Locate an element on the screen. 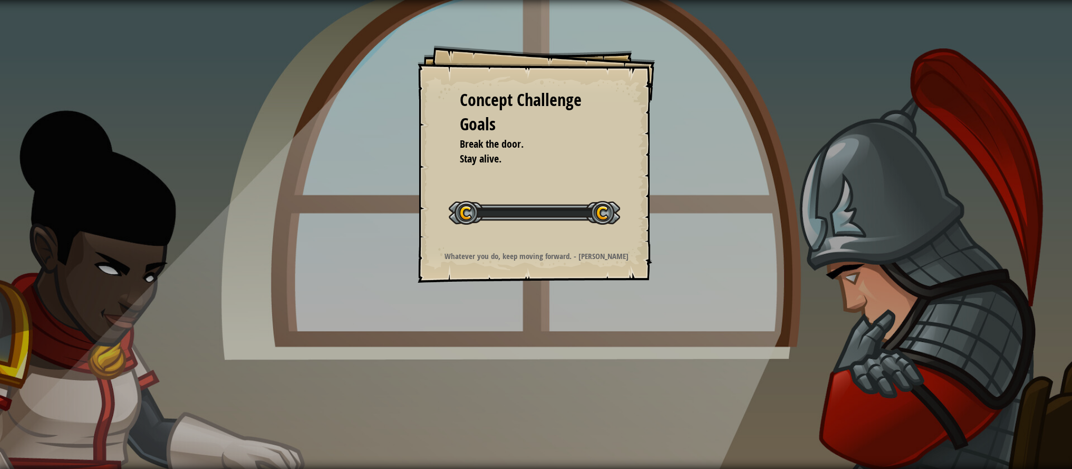  li: Stay alive. is located at coordinates (528, 159).